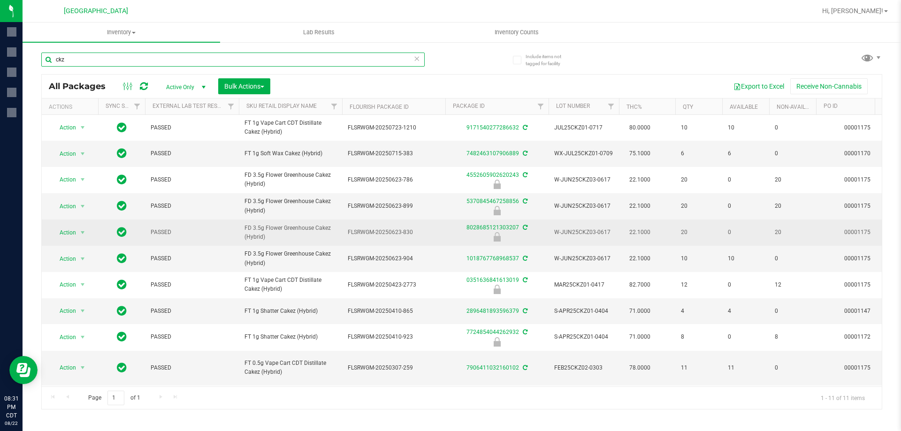 Image resolution: width=901 pixels, height=431 pixels. Describe the element at coordinates (828, 86) in the screenshot. I see `button: Receive Non-Cannabis` at that location.